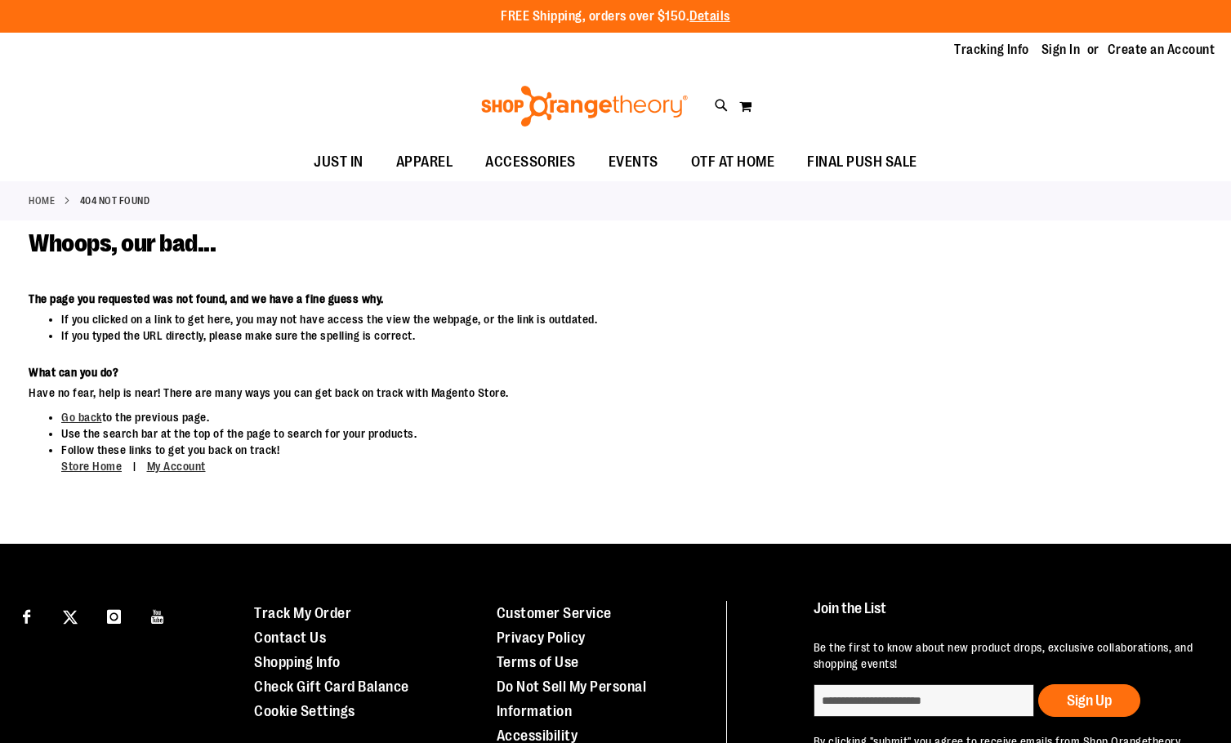 This screenshot has height=743, width=1231. I want to click on a: Tracking Info, so click(991, 50).